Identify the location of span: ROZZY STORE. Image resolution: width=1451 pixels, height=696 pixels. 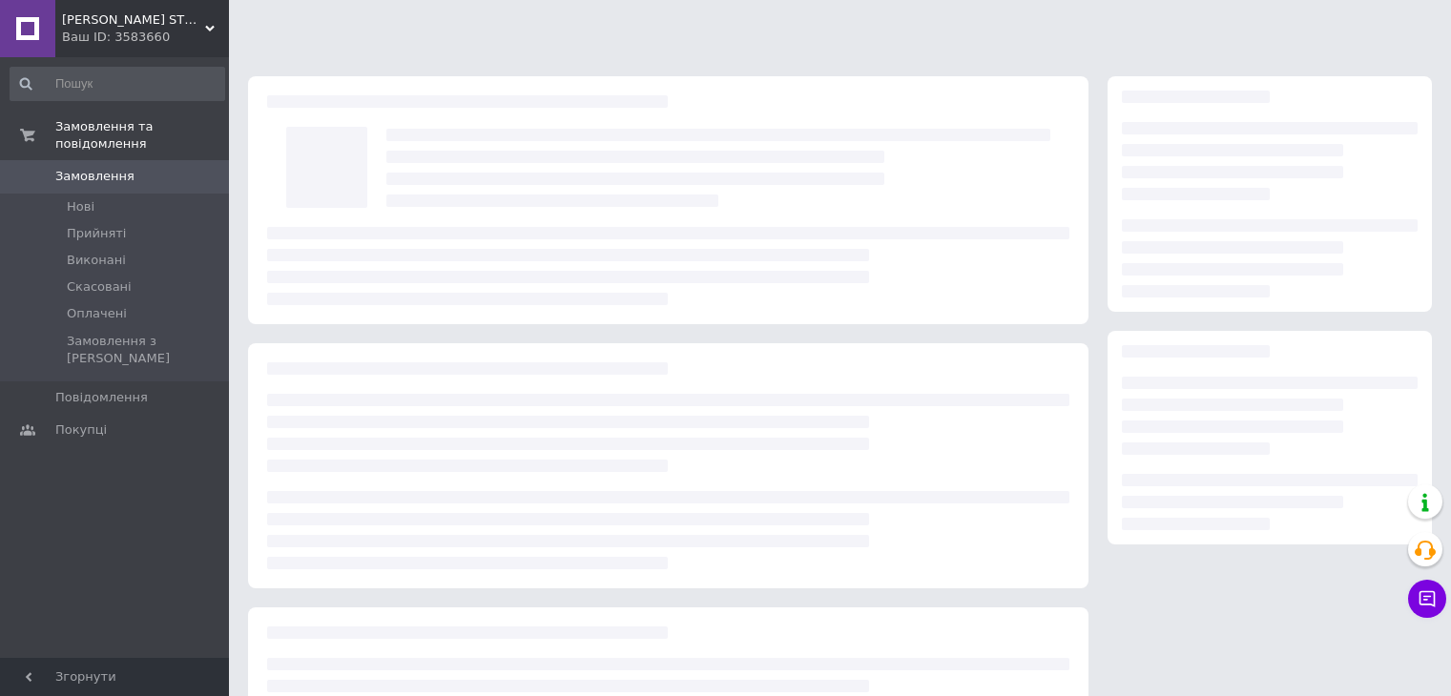
(134, 20).